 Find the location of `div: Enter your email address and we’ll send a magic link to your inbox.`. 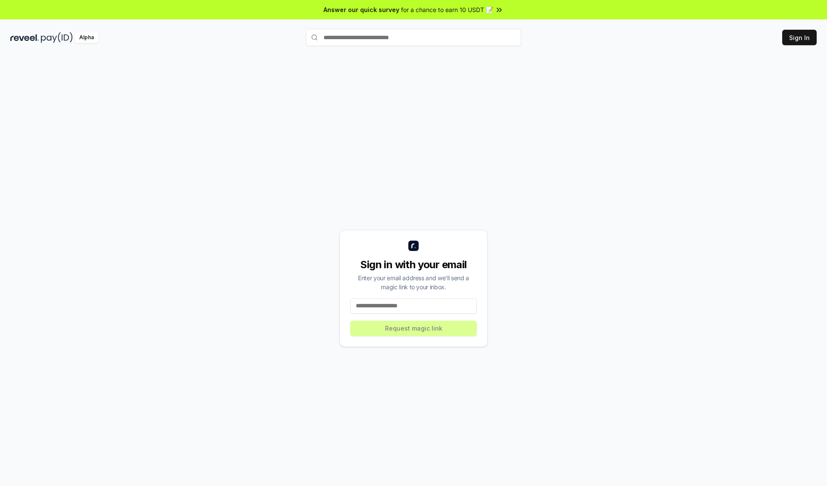

div: Enter your email address and we’ll send a magic link to your inbox. is located at coordinates (413, 283).